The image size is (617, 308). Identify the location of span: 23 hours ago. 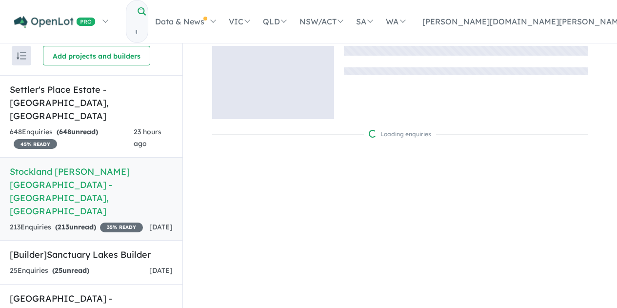
(147, 137).